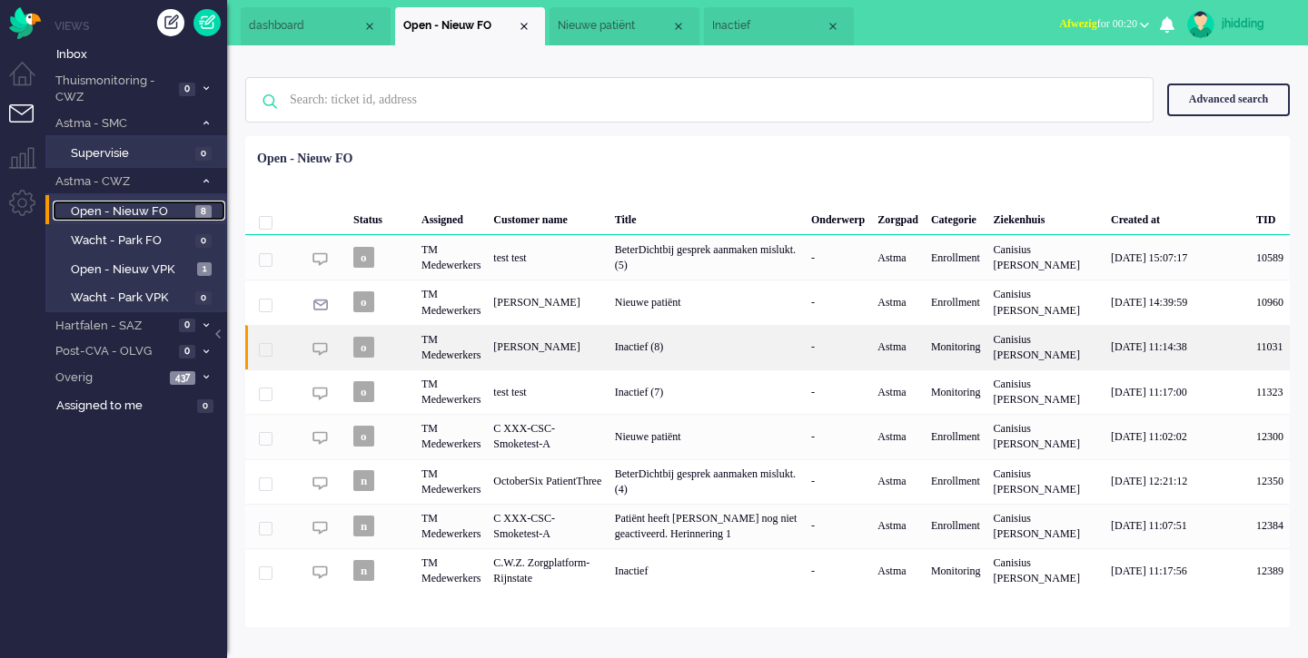 The image size is (1308, 658). I want to click on a: Omnidesk, so click(25, 18).